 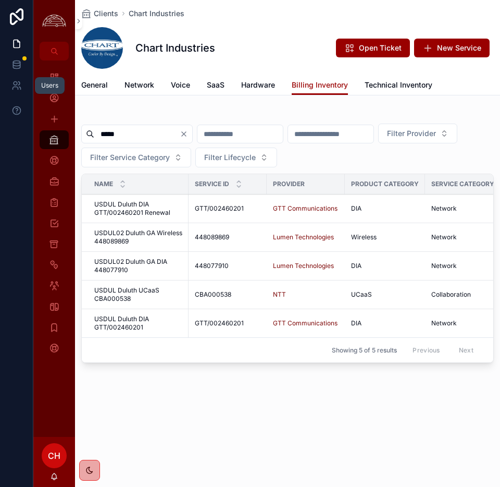 What do you see at coordinates (138, 208) in the screenshot?
I see `span: USDUL Duluth DIA GTT/002460201 Renewal` at bounding box center [138, 208].